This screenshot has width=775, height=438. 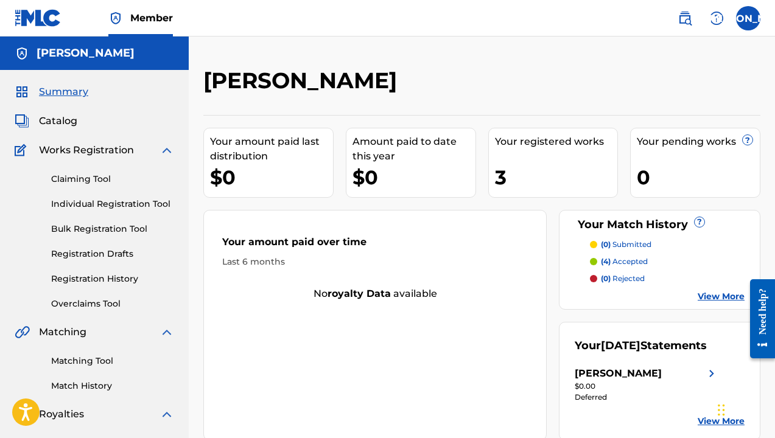 I want to click on span: Works Registration, so click(x=86, y=150).